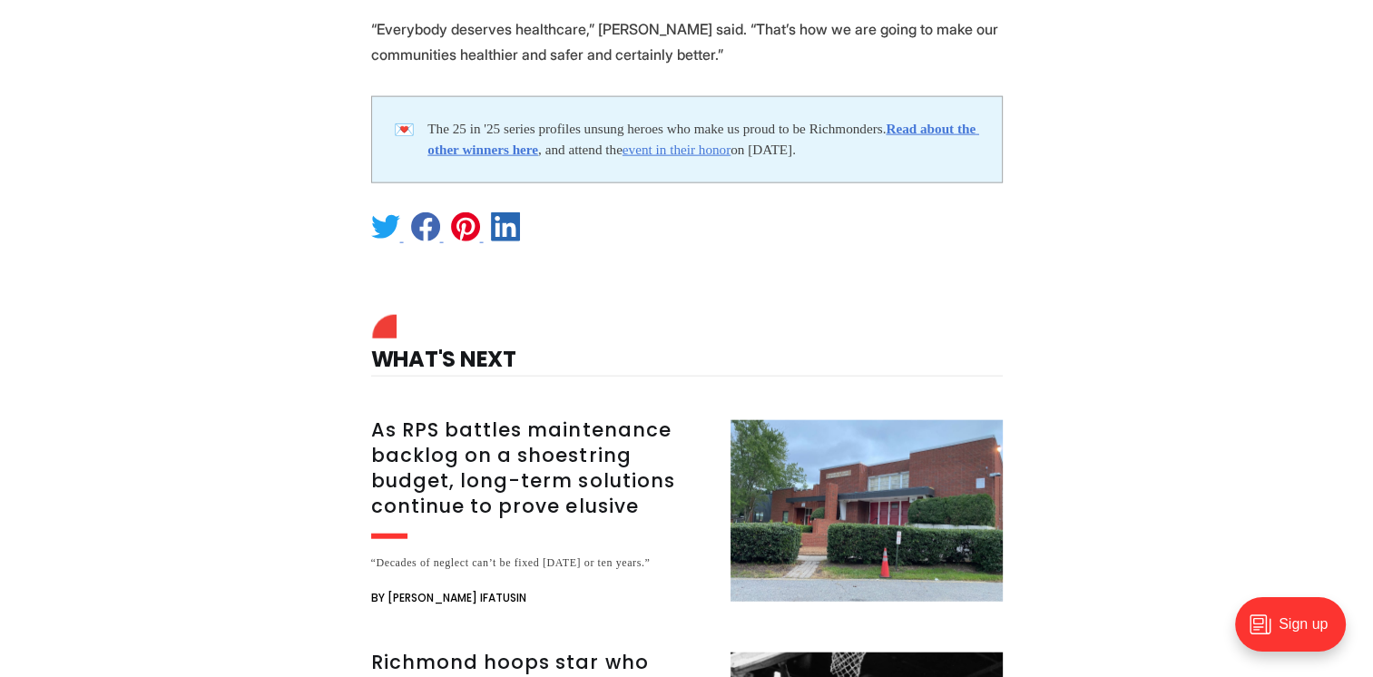 The height and width of the screenshot is (677, 1373). Describe the element at coordinates (687, 347) in the screenshot. I see `h4: What's Next` at that location.